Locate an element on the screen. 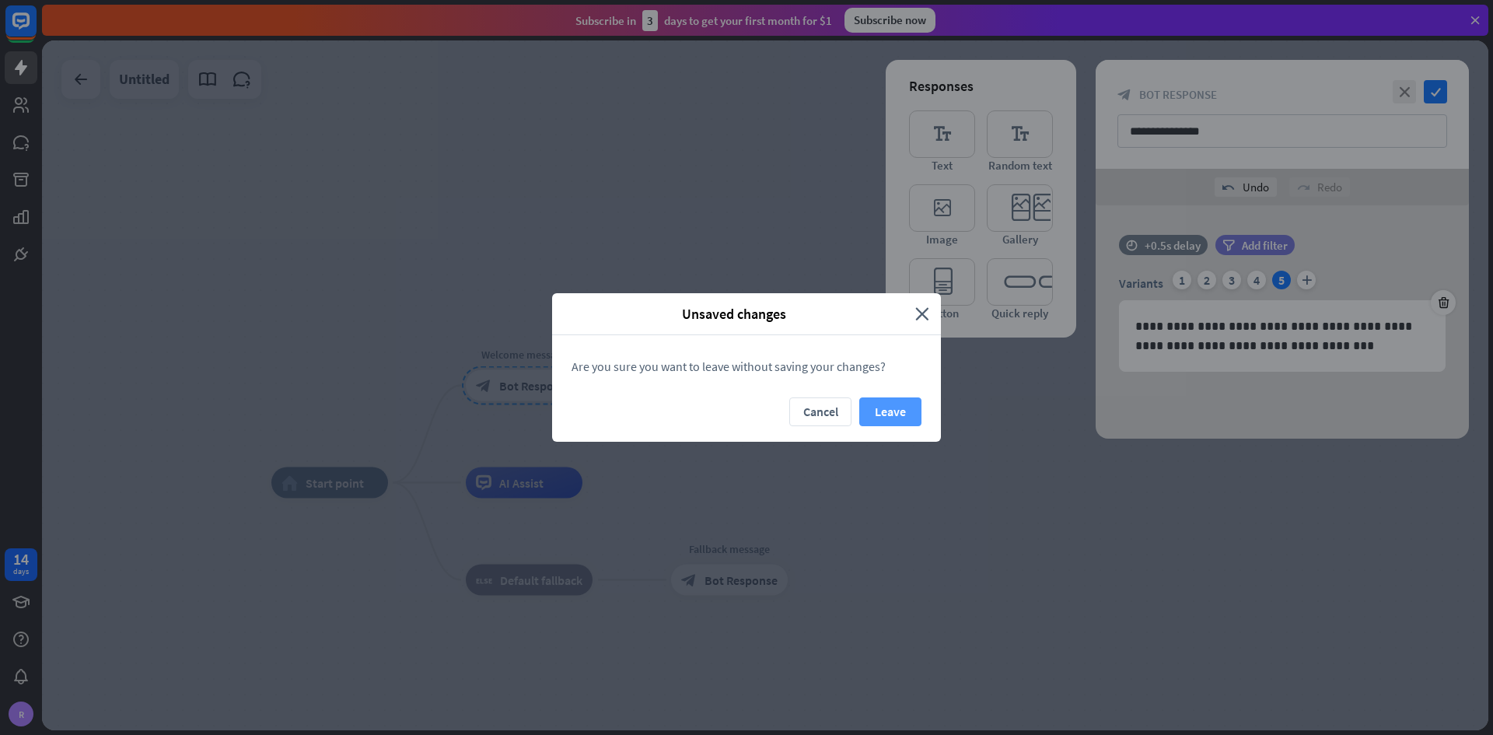 This screenshot has width=1493, height=735. span: Unsaved changes is located at coordinates (733, 313).